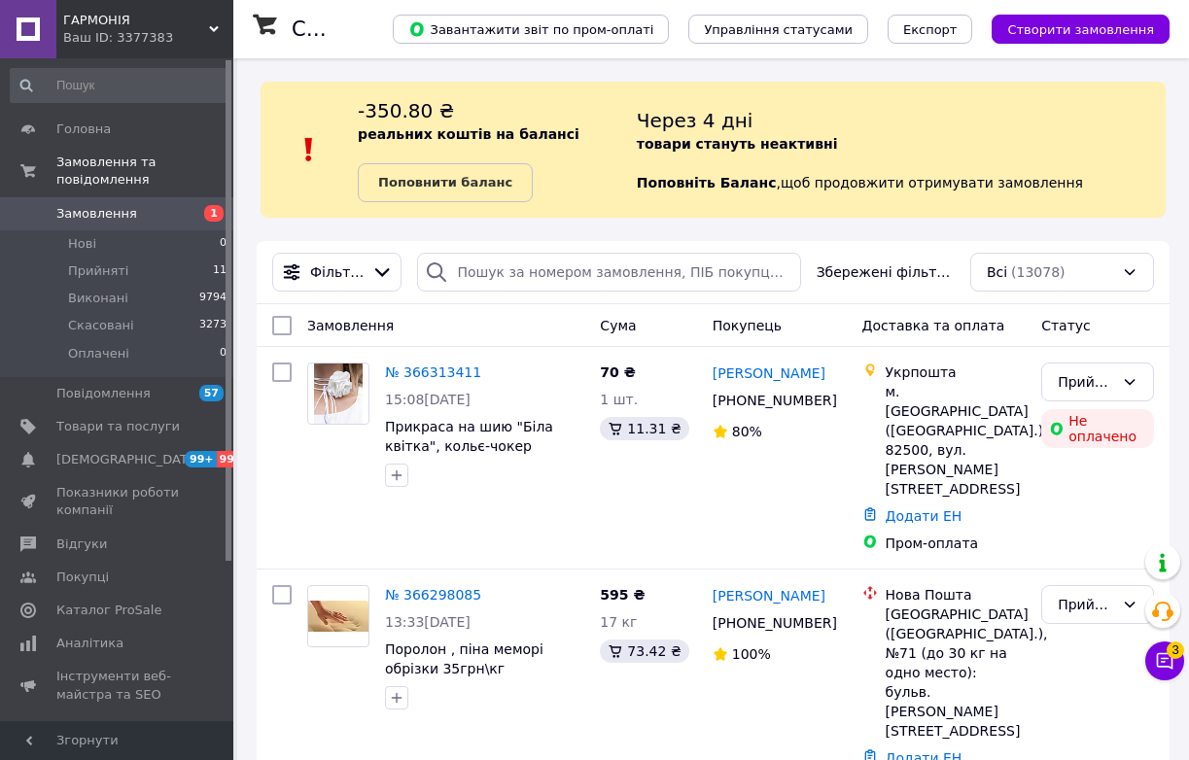 This screenshot has height=760, width=1189. Describe the element at coordinates (955, 543) in the screenshot. I see `div: Пром-оплата` at that location.